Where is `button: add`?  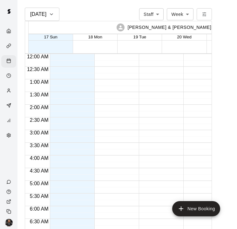 button: add is located at coordinates (196, 209).